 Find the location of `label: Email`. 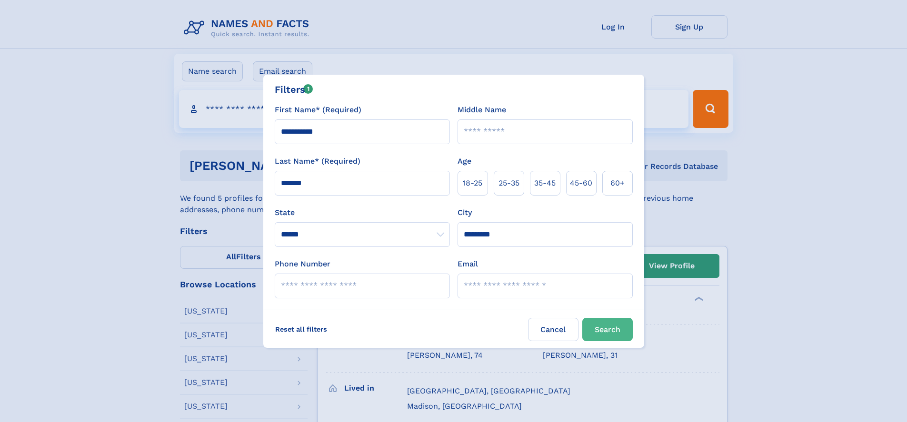

label: Email is located at coordinates (468, 264).